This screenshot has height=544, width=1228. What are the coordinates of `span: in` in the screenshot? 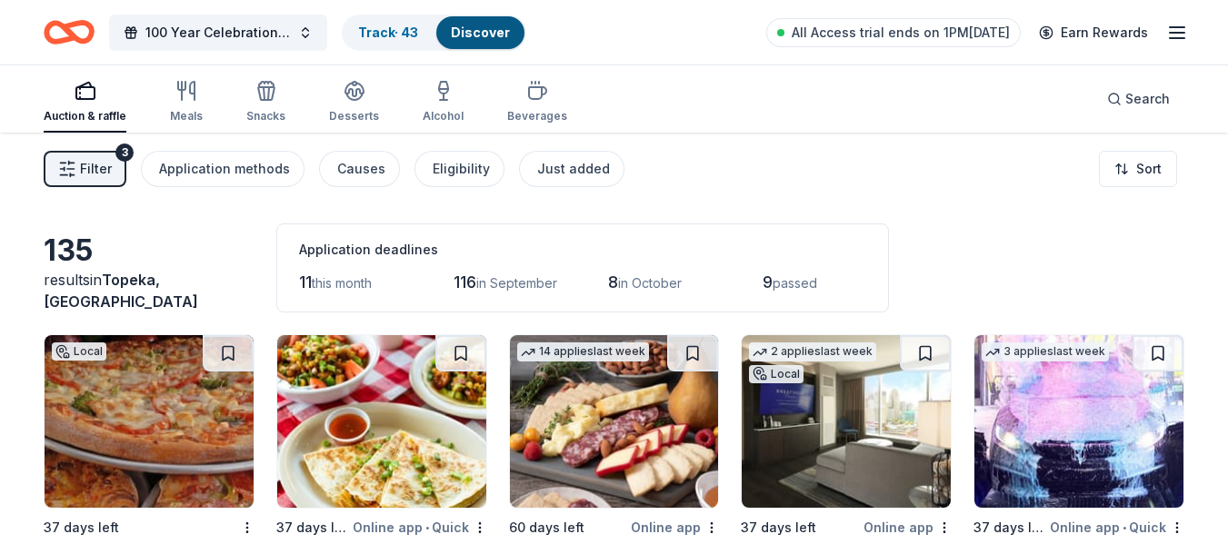 It's located at (121, 291).